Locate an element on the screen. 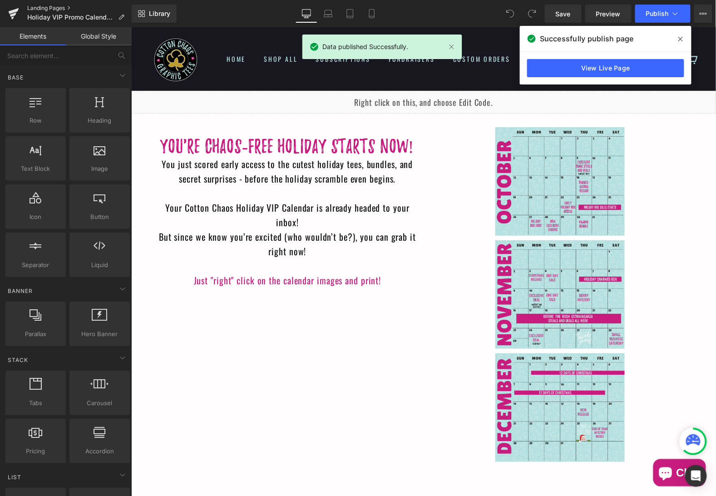  span: Stack is located at coordinates (18, 360).